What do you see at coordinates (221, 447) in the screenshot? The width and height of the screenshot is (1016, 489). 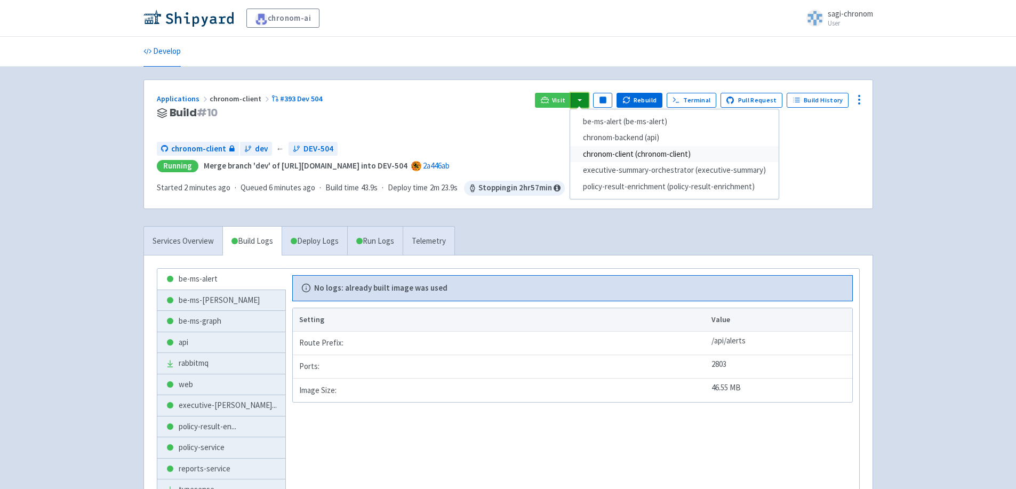 I see `a: policy-service` at bounding box center [221, 447].